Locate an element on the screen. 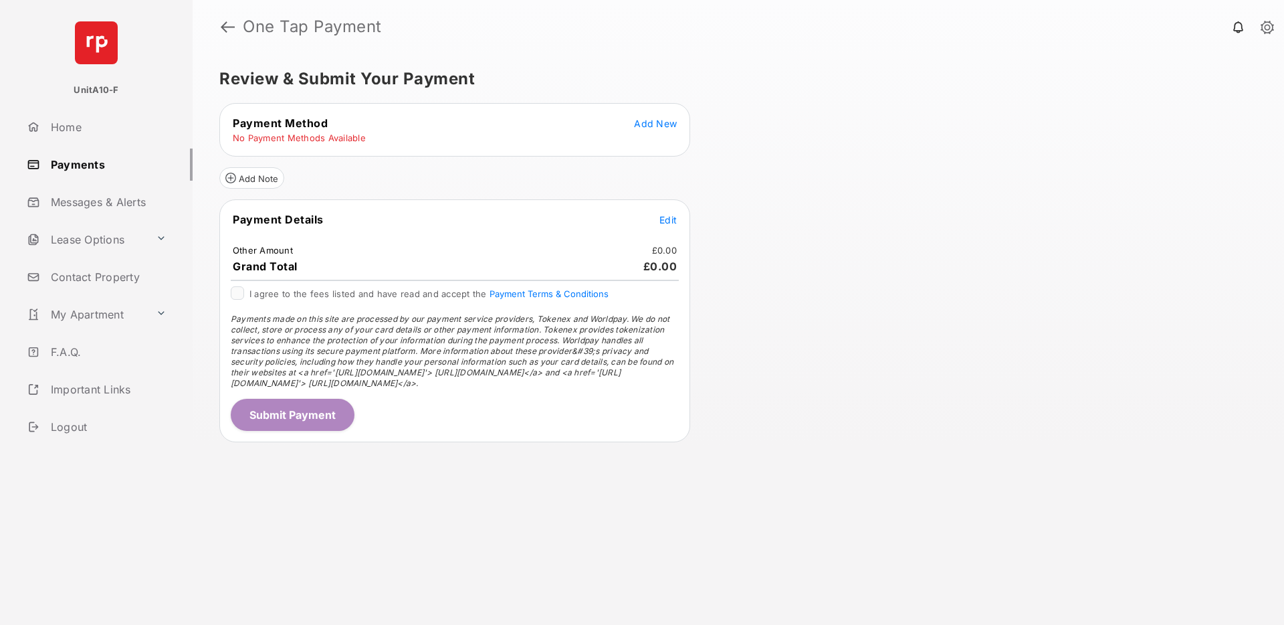 The image size is (1284, 625). span: I agree to the fees listed and have read and accept the is located at coordinates (429, 294).